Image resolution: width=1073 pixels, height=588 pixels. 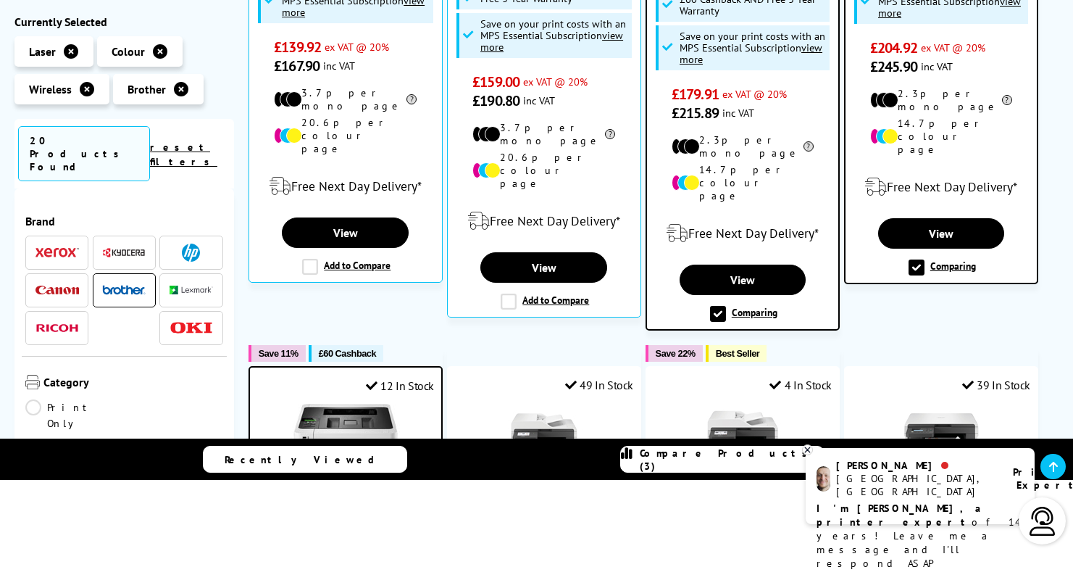 I want to click on img: Category, so click(x=33, y=382).